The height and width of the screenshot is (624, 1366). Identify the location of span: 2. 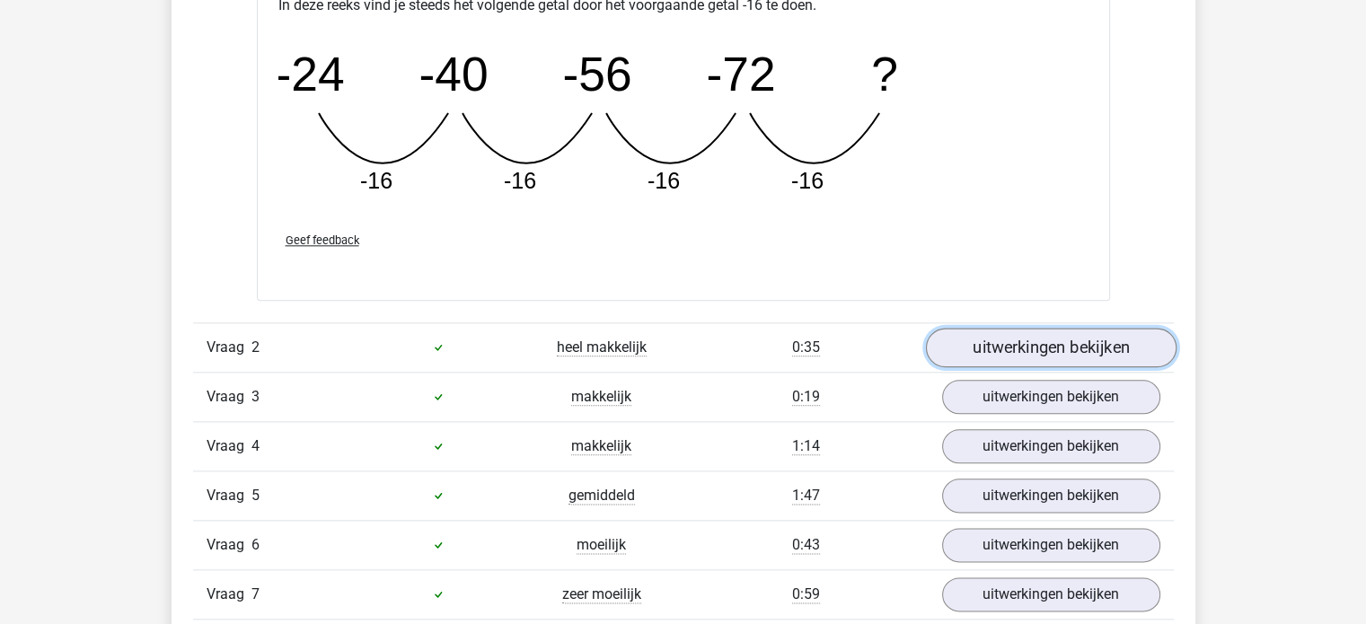
(255, 347).